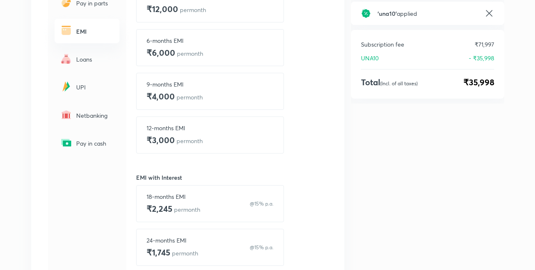 The height and width of the screenshot is (270, 535). I want to click on p: Loans, so click(95, 59).